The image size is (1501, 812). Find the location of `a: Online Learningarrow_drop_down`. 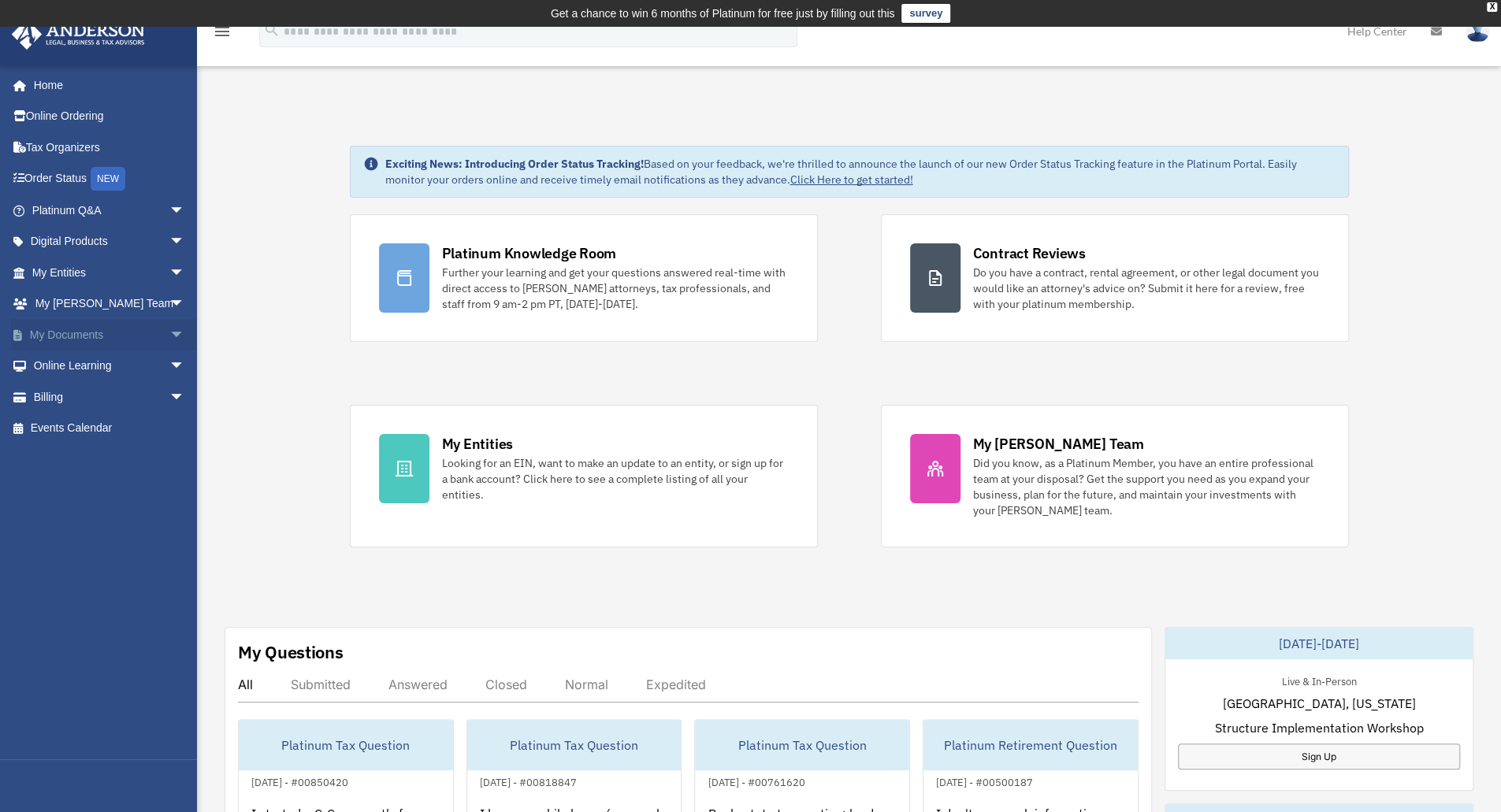

a: Online Learningarrow_drop_down is located at coordinates (109, 366).